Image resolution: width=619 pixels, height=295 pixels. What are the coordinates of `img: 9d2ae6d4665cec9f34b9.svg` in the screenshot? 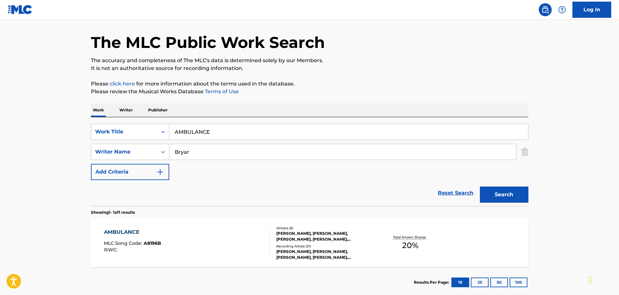 It's located at (160, 172).